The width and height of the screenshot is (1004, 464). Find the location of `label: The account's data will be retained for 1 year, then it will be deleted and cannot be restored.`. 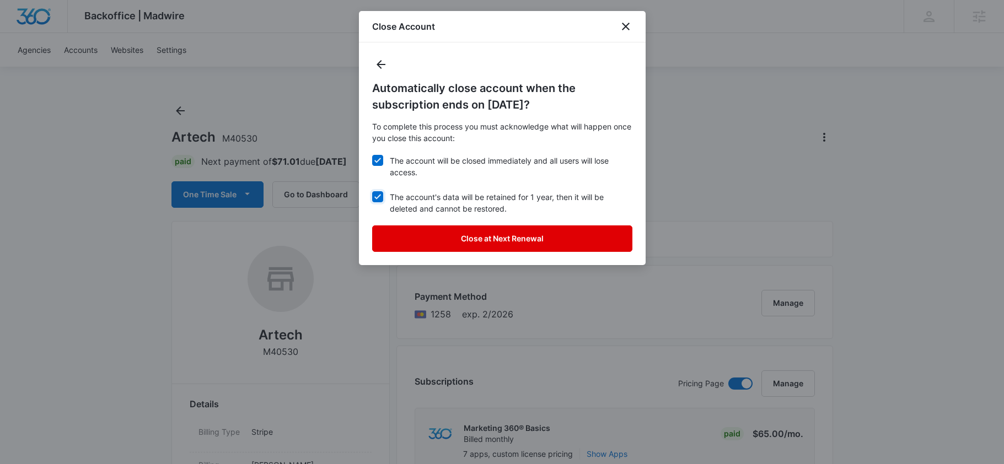

label: The account's data will be retained for 1 year, then it will be deleted and cannot be restored. is located at coordinates (502, 203).